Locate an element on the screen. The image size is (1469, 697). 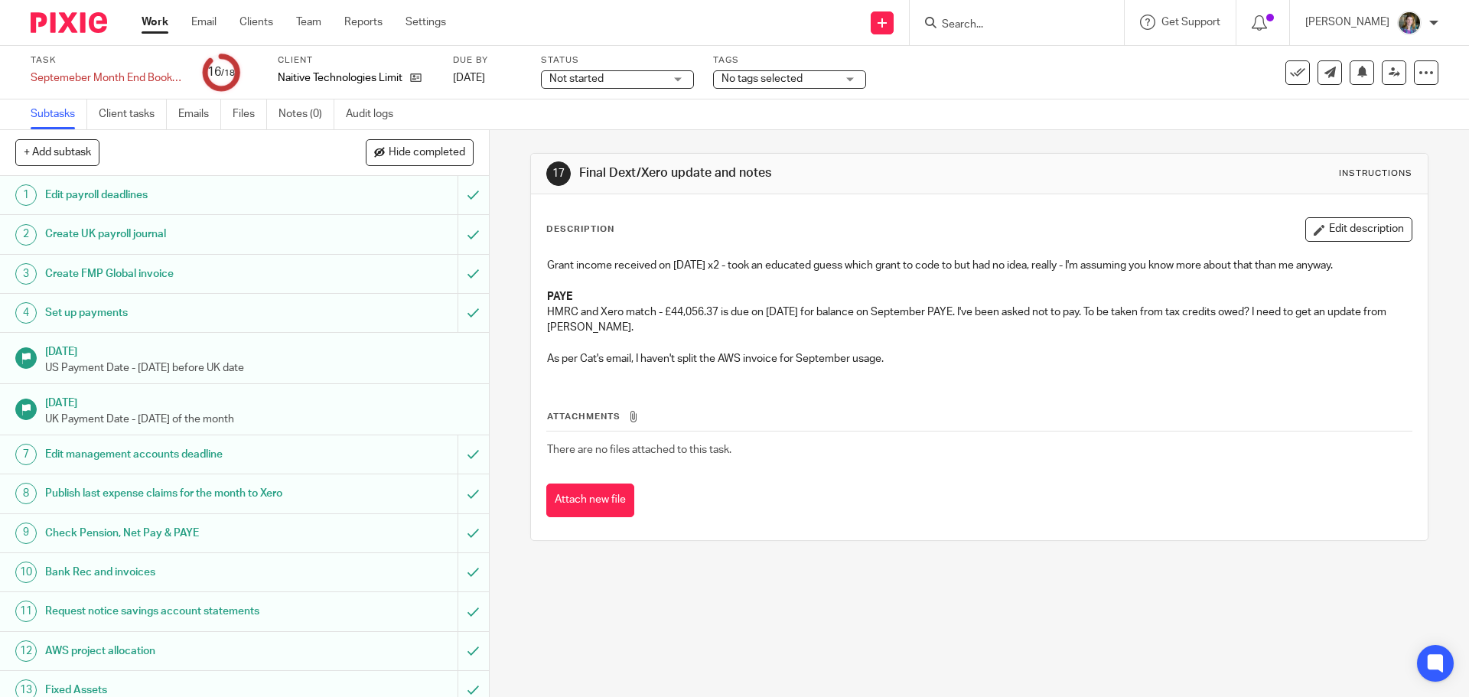
h1: AWS project allocation is located at coordinates (178, 651).